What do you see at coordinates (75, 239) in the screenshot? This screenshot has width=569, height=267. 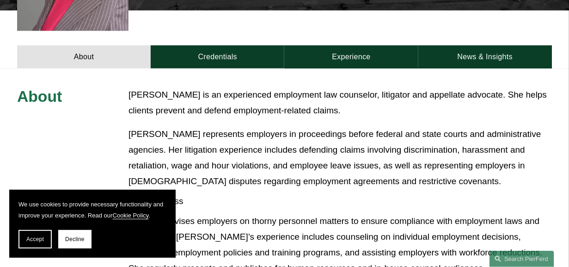 I see `span: Decline` at bounding box center [75, 239].